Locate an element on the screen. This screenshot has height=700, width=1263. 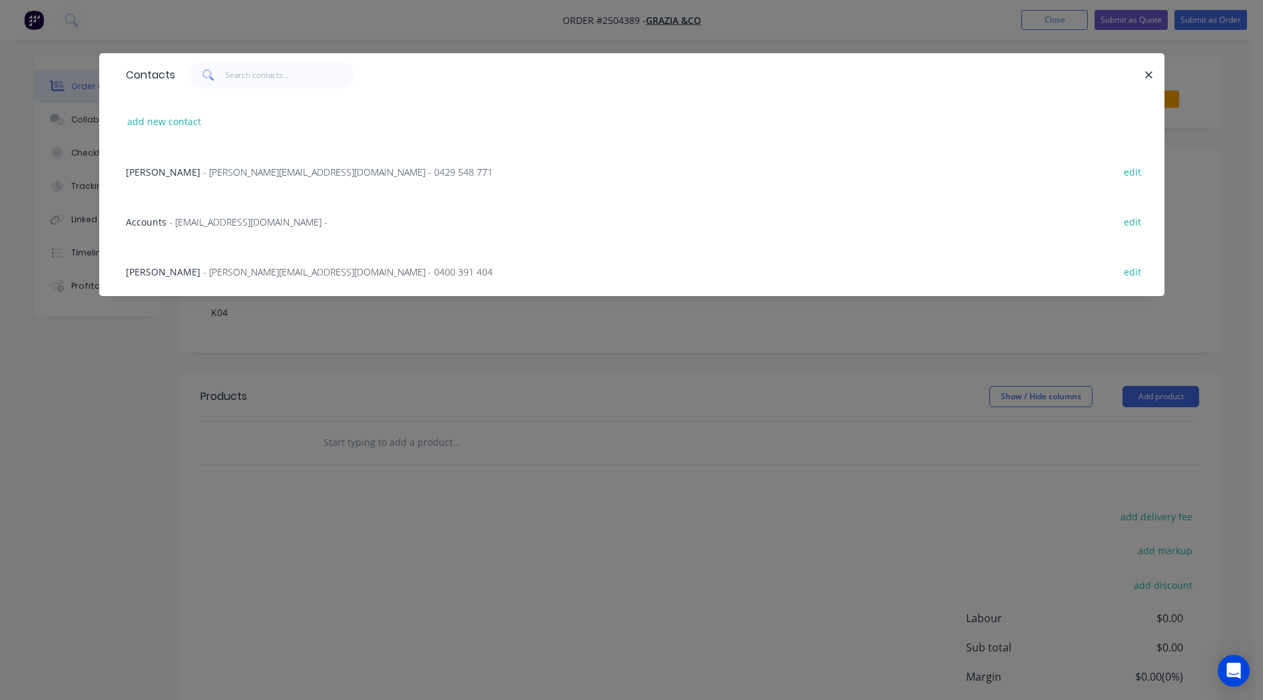
span: Accounts is located at coordinates (146, 222).